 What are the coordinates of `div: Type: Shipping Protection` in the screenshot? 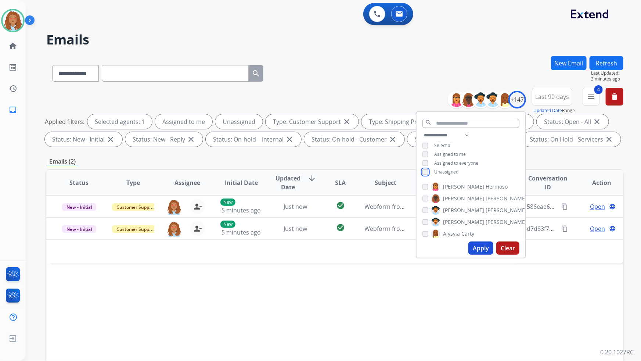 It's located at (410, 122).